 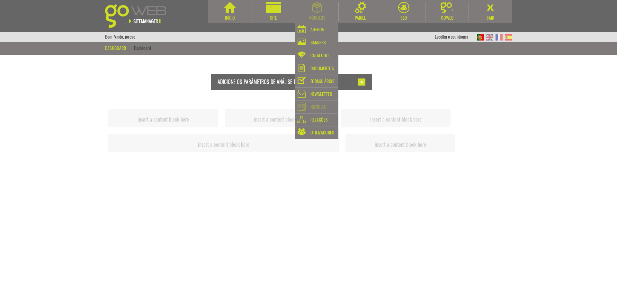 What do you see at coordinates (301, 93) in the screenshot?
I see `img: newsletter` at bounding box center [301, 93].